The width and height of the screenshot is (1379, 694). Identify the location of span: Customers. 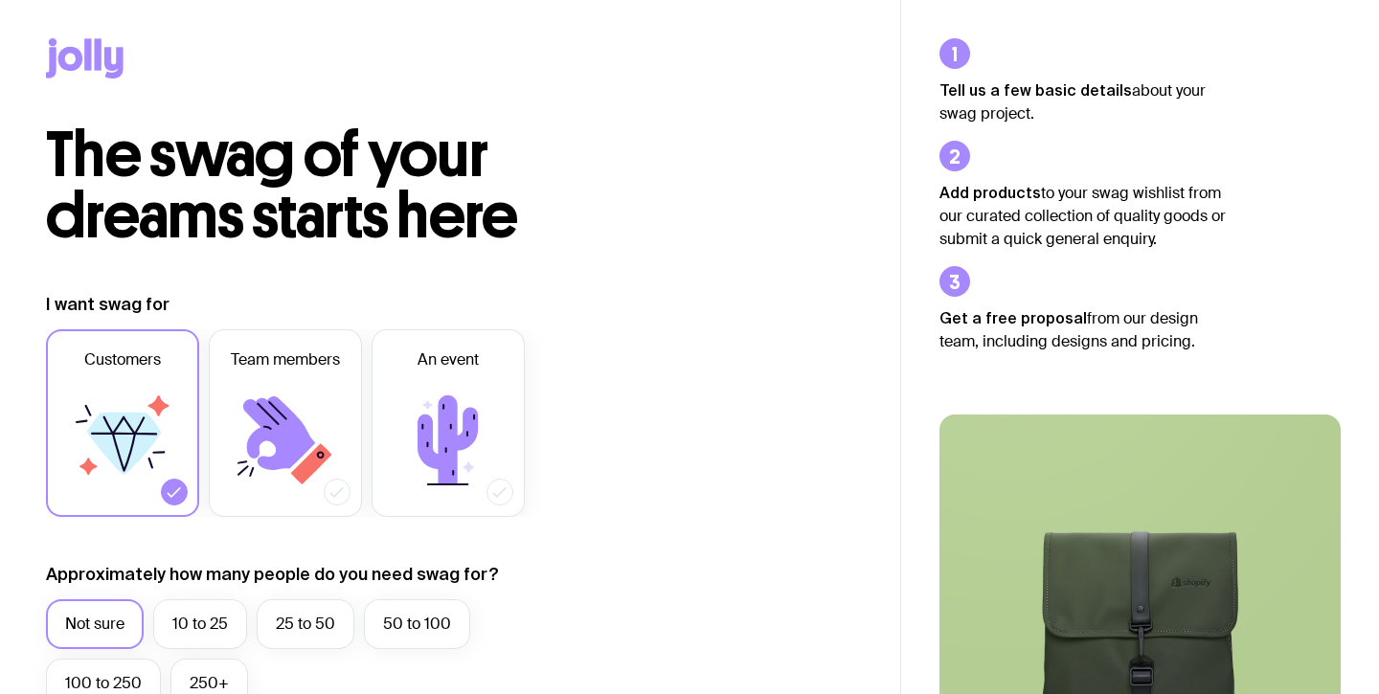
(123, 360).